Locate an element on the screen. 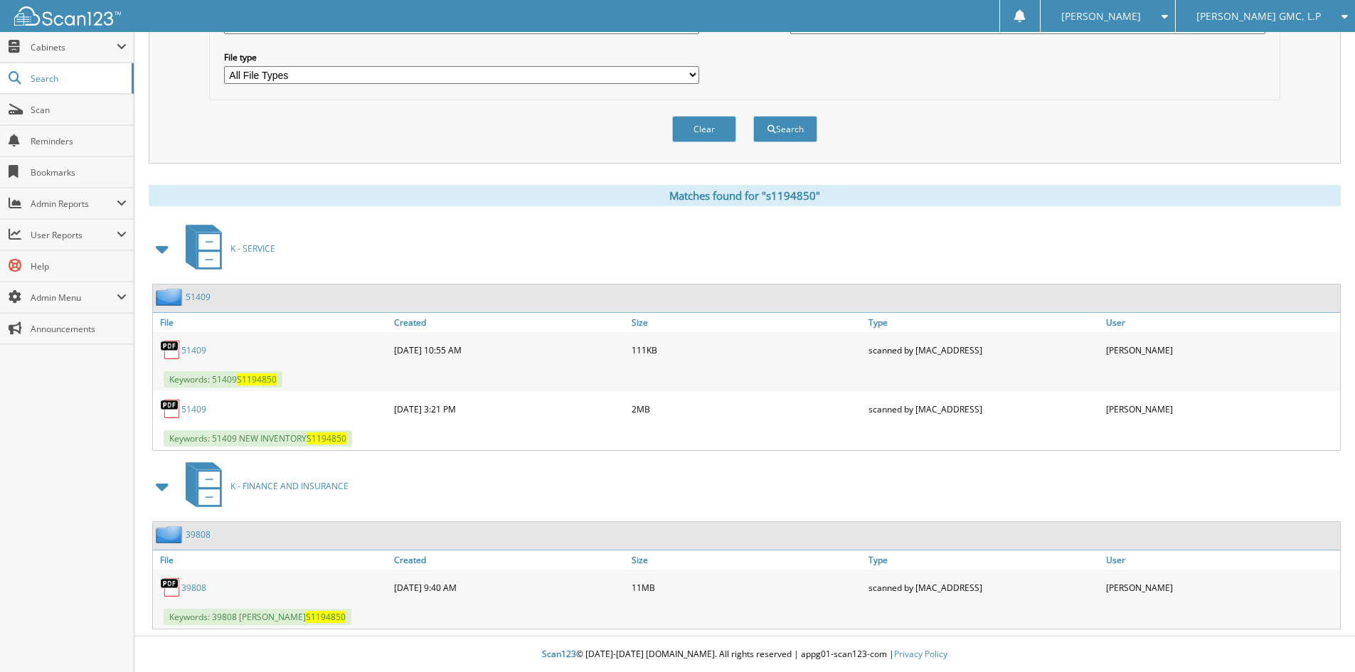 The width and height of the screenshot is (1355, 672). label: File type is located at coordinates (462, 57).